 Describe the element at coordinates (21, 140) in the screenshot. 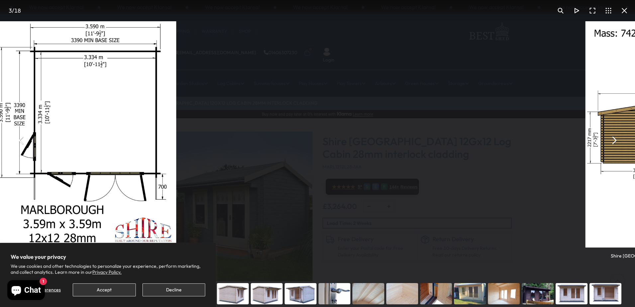

I see `button: Previous` at that location.